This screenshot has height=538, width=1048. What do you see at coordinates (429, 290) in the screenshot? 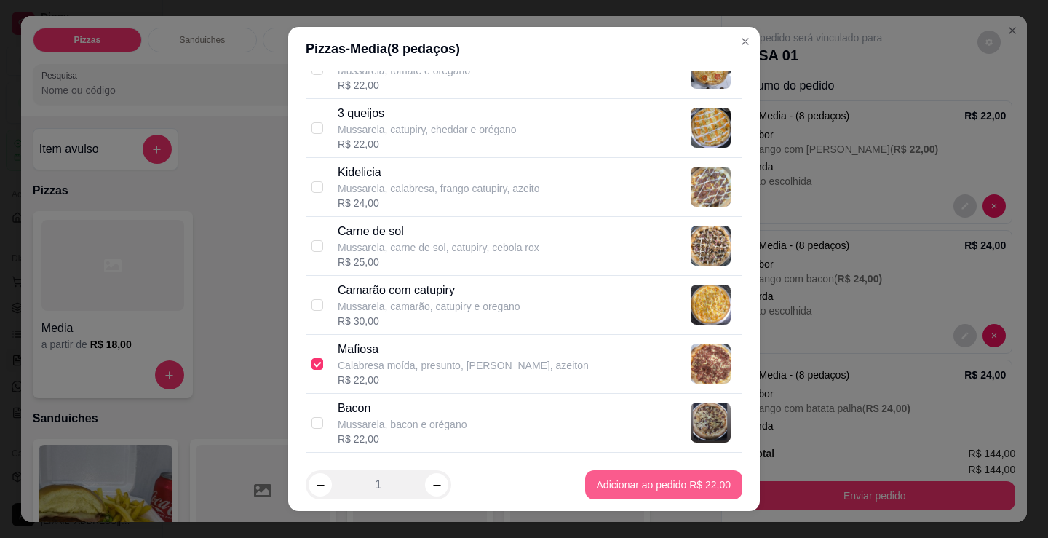
I see `p: Camarão com catupiry` at bounding box center [429, 290].